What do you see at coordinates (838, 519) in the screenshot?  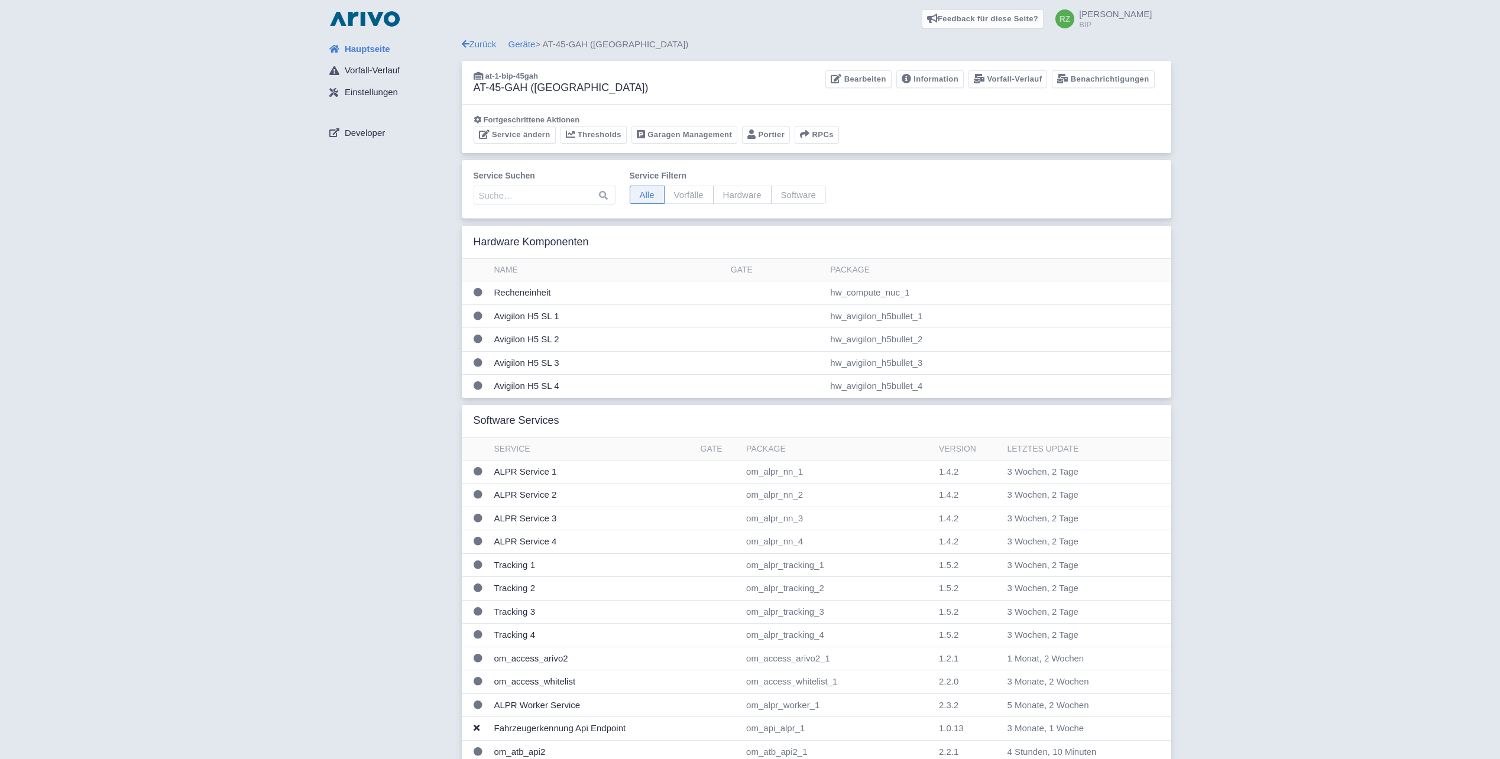 I see `td: om_alpr_nn_3` at bounding box center [838, 519].